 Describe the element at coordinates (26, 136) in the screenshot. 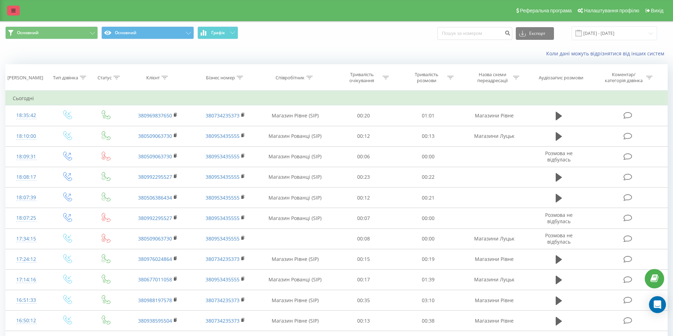

I see `div: 18:10:00` at that location.